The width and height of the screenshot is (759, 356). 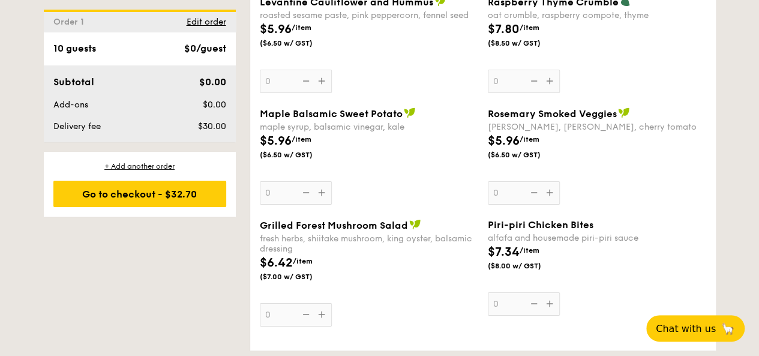 I want to click on span: $7.34, so click(x=504, y=252).